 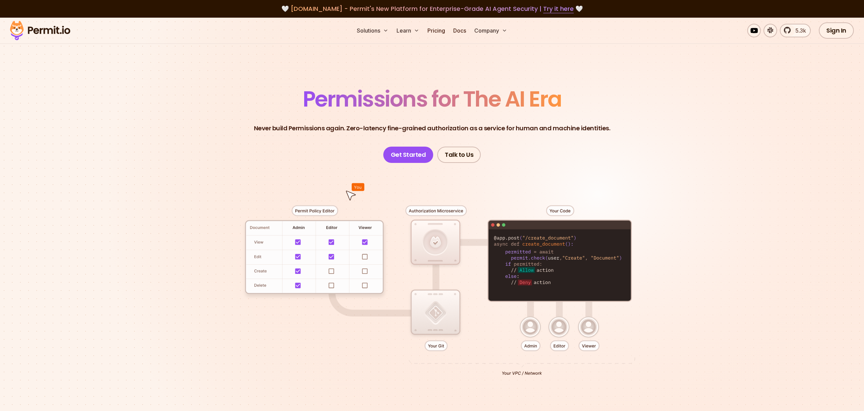 I want to click on img: Permit logo, so click(x=40, y=31).